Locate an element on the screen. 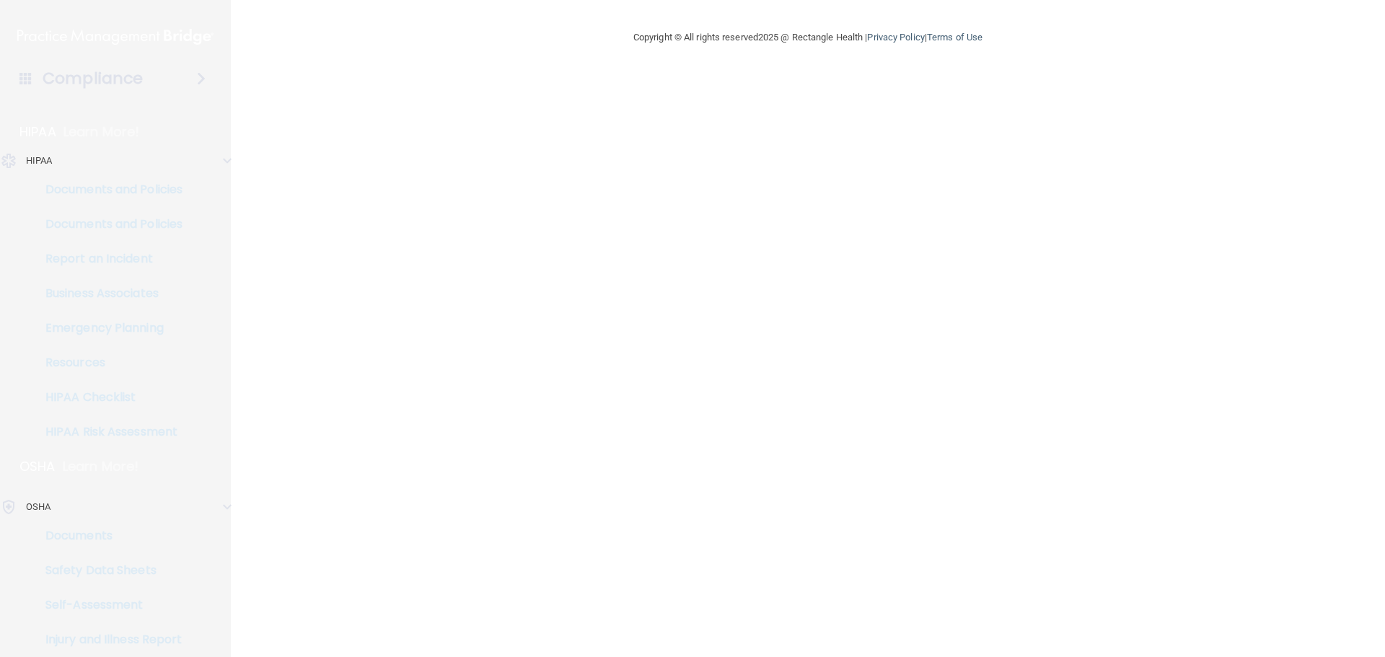 The image size is (1385, 657). p: Self-Assessment is located at coordinates (107, 605).